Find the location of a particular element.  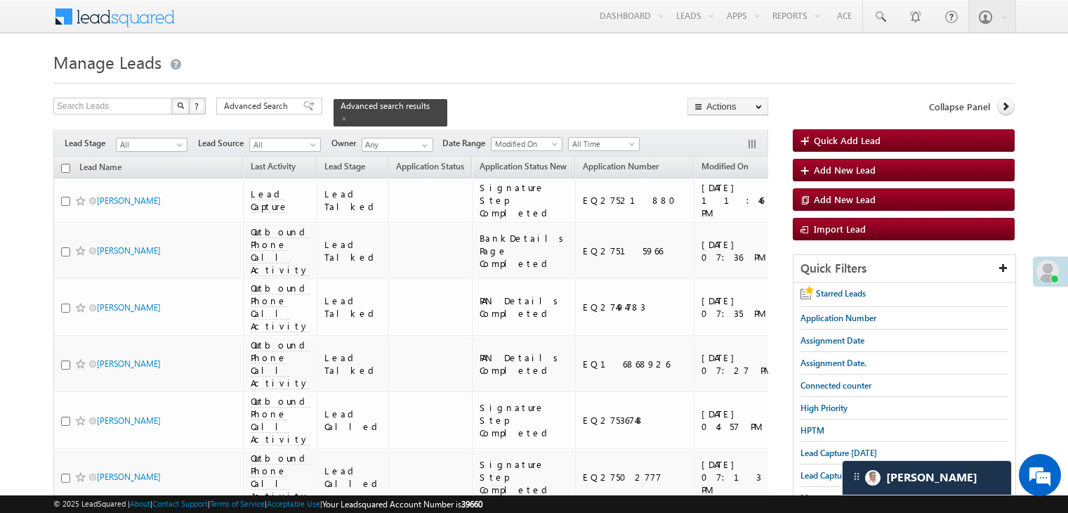

a: All Time is located at coordinates (604, 144).